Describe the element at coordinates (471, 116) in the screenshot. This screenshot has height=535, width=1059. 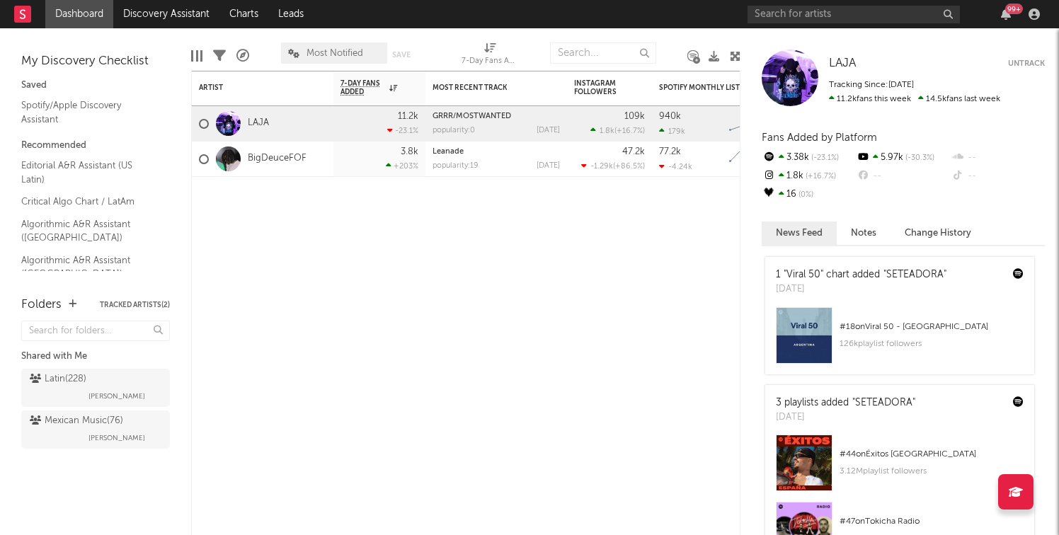
I see `a: GRRR/MOSTWANTED` at that location.